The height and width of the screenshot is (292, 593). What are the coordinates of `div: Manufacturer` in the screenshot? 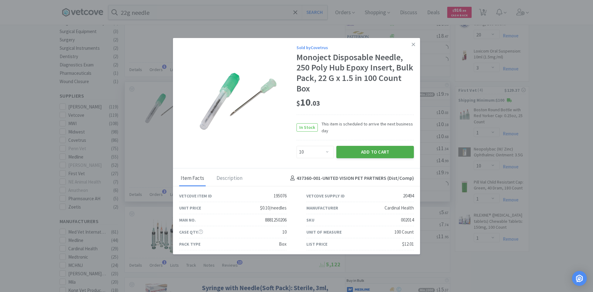 It's located at (322, 208).